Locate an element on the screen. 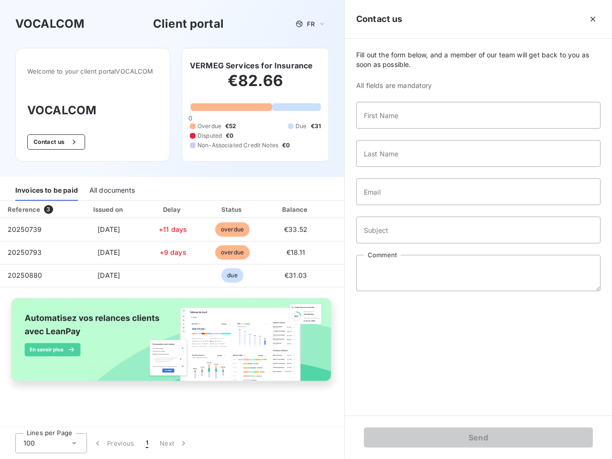 The height and width of the screenshot is (459, 612). span: +9 days is located at coordinates (173, 252).